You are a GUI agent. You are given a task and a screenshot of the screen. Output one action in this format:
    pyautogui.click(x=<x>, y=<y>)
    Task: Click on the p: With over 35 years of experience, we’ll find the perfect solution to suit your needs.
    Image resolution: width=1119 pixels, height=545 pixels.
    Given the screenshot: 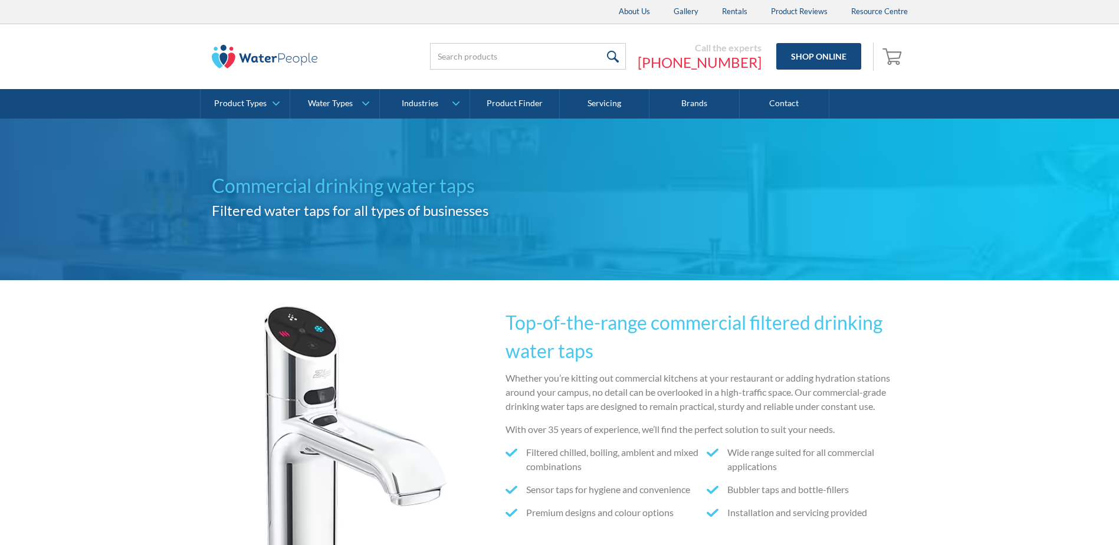 What is the action you would take?
    pyautogui.click(x=707, y=429)
    